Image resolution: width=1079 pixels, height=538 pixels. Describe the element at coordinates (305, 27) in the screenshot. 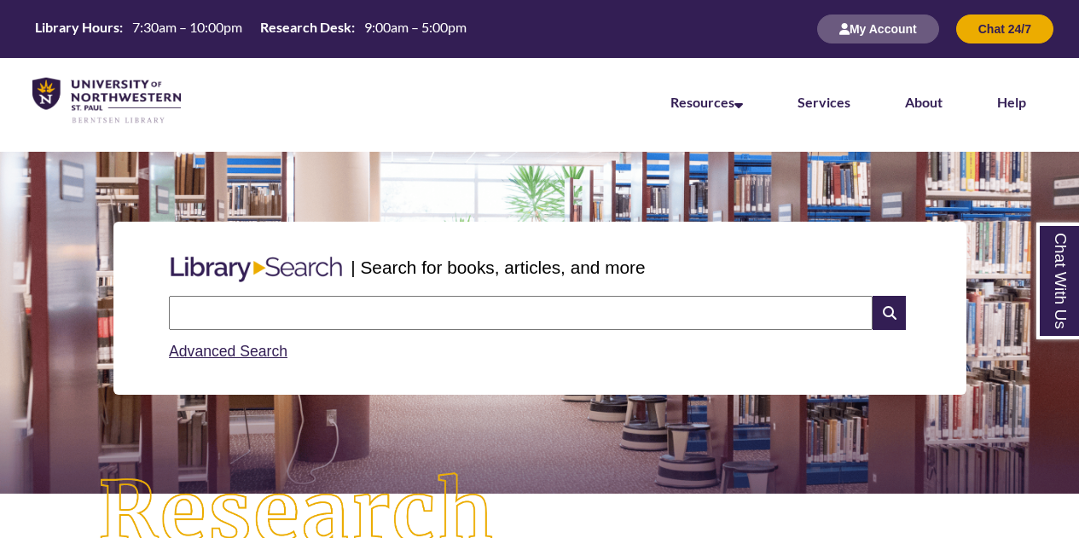

I see `th: Research Desk:` at that location.